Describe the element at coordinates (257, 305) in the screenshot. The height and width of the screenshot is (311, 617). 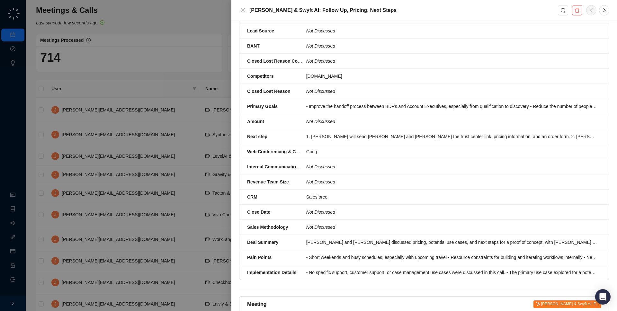
I see `h5: Meeting` at that location.